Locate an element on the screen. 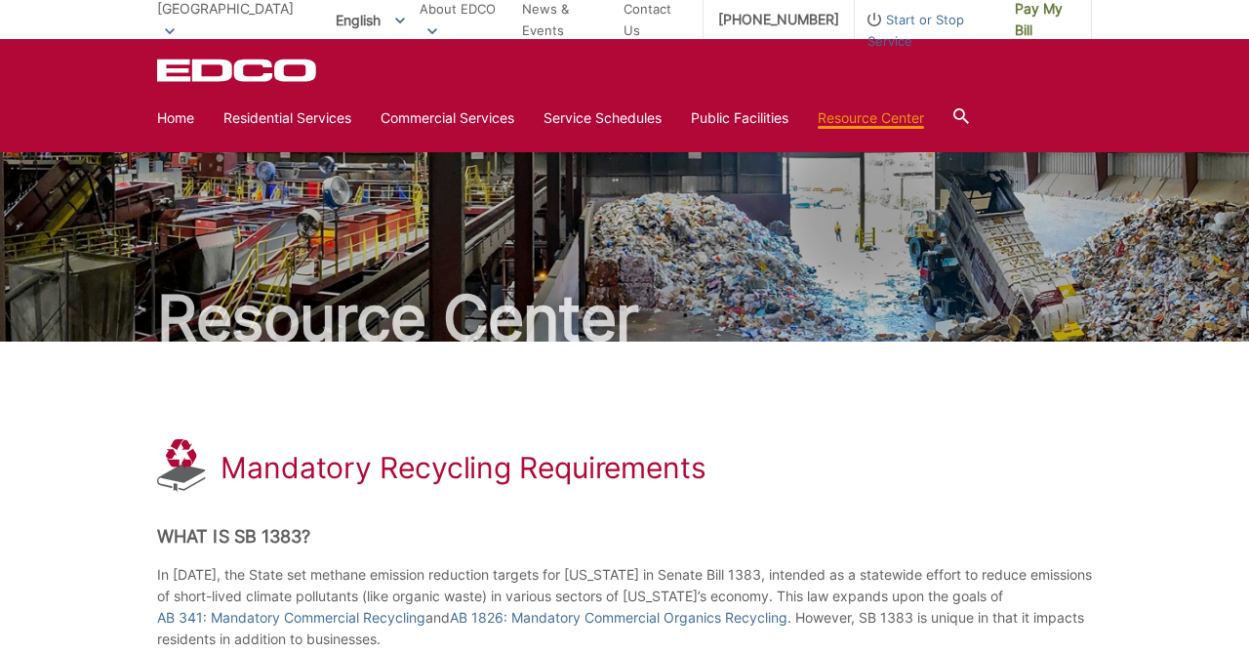 The height and width of the screenshot is (652, 1249). a: Resource Center is located at coordinates (870, 118).